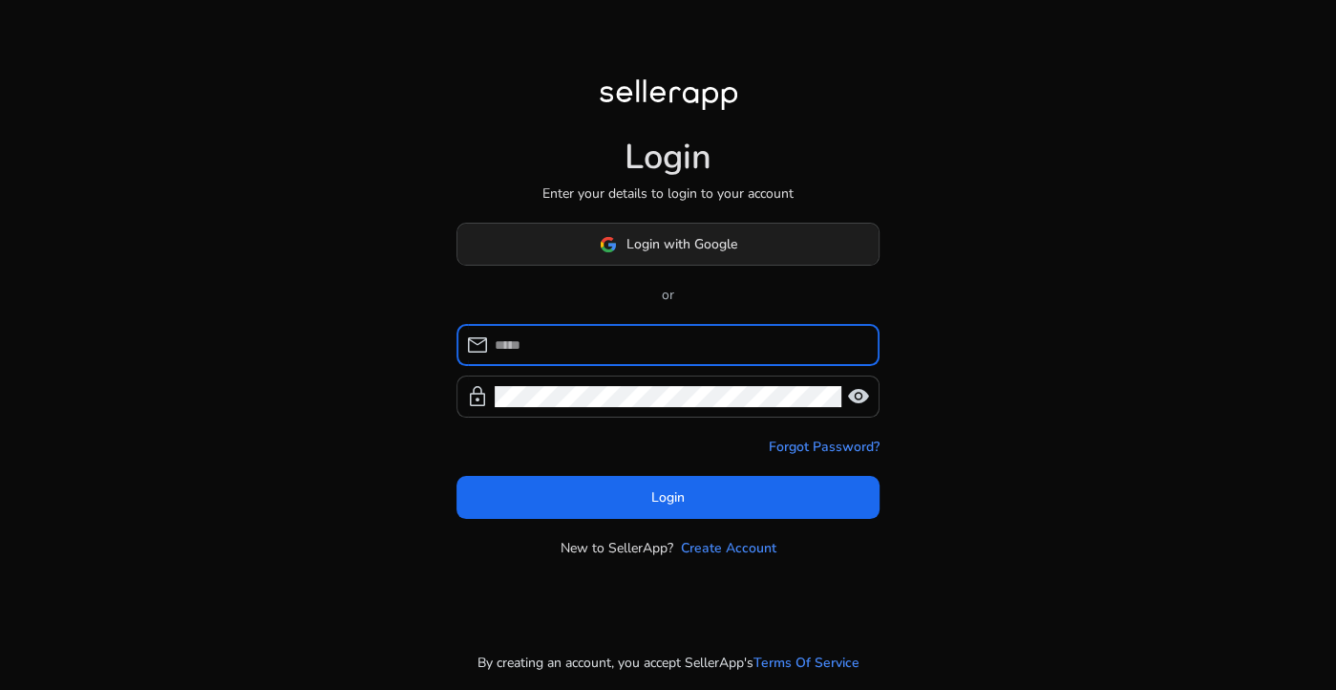 The width and height of the screenshot is (1336, 690). Describe the element at coordinates (806, 662) in the screenshot. I see `a: Terms Of Service` at that location.